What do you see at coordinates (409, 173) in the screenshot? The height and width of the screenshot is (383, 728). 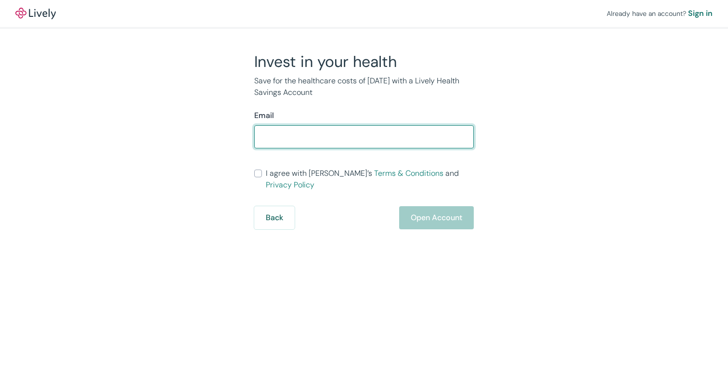 I see `a: Terms & Conditions` at bounding box center [409, 173].